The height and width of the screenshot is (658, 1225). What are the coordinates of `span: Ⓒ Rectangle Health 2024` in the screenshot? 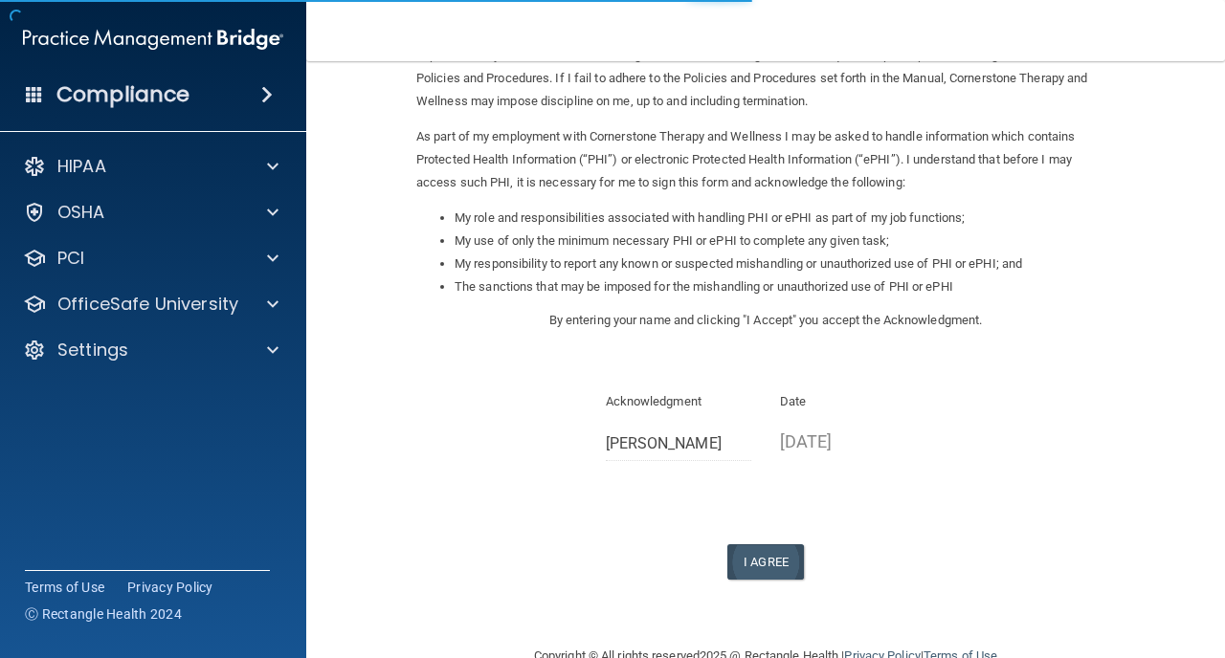 It's located at (103, 614).